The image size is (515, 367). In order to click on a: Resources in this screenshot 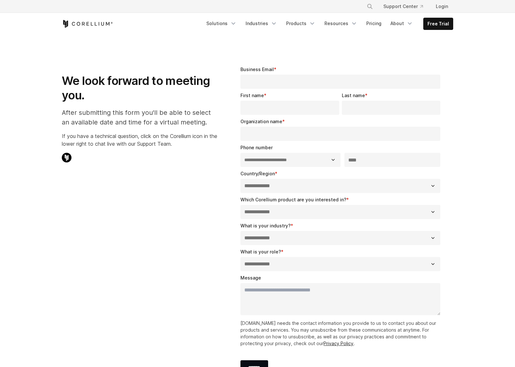, I will do `click(341, 23)`.